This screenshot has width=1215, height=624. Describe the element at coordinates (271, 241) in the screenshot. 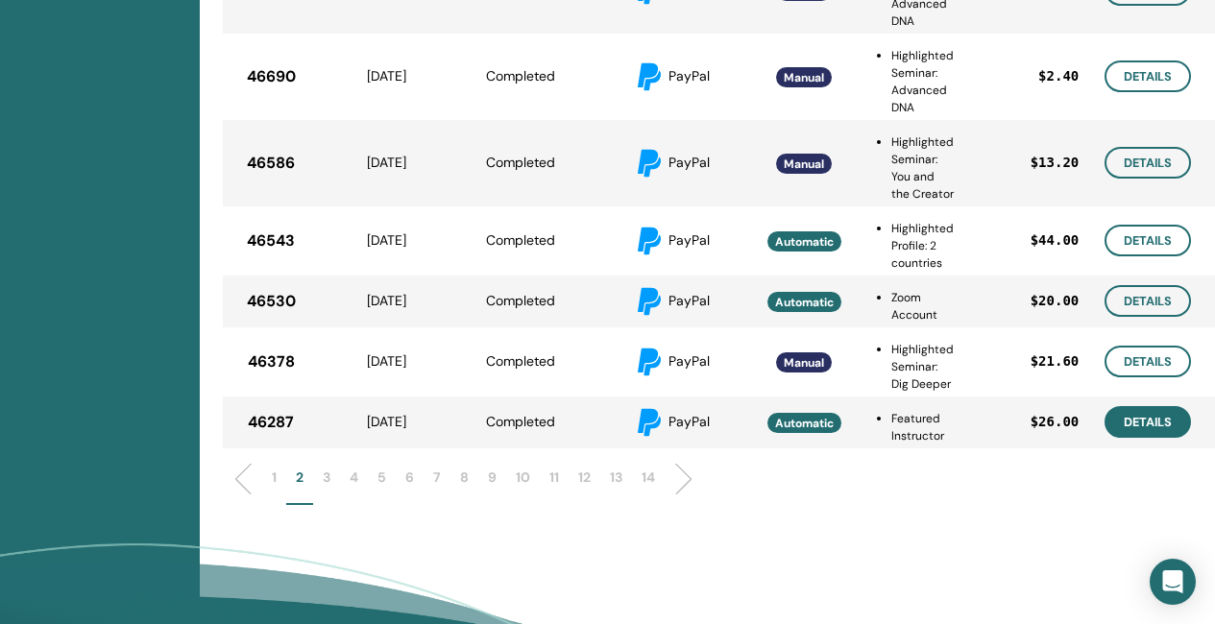

I see `span: 46543` at that location.